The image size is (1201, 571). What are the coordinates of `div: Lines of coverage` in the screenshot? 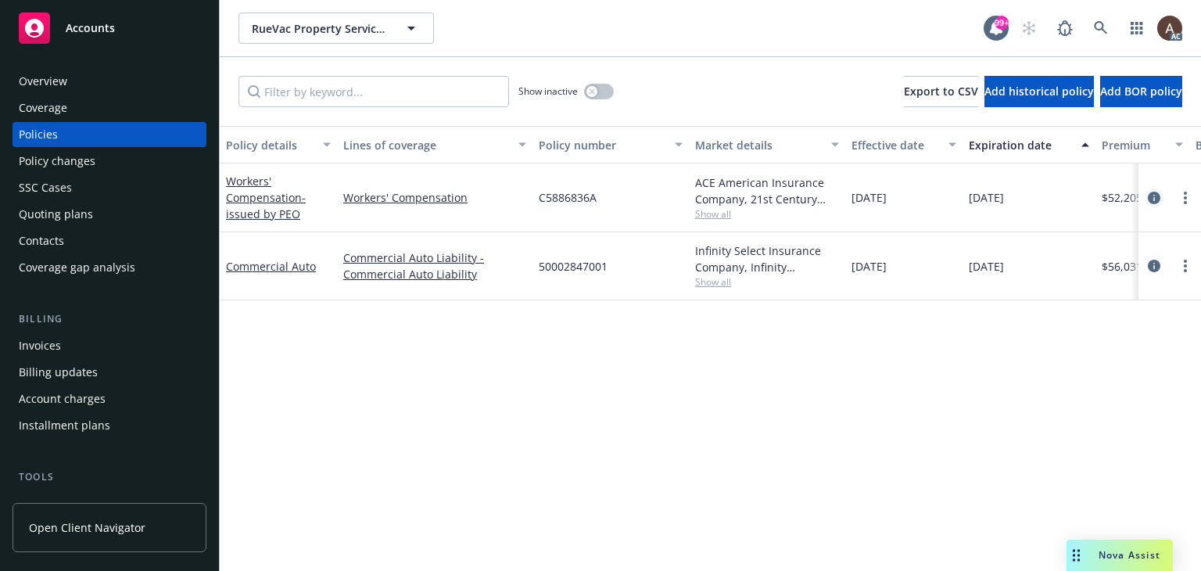 It's located at (426, 145).